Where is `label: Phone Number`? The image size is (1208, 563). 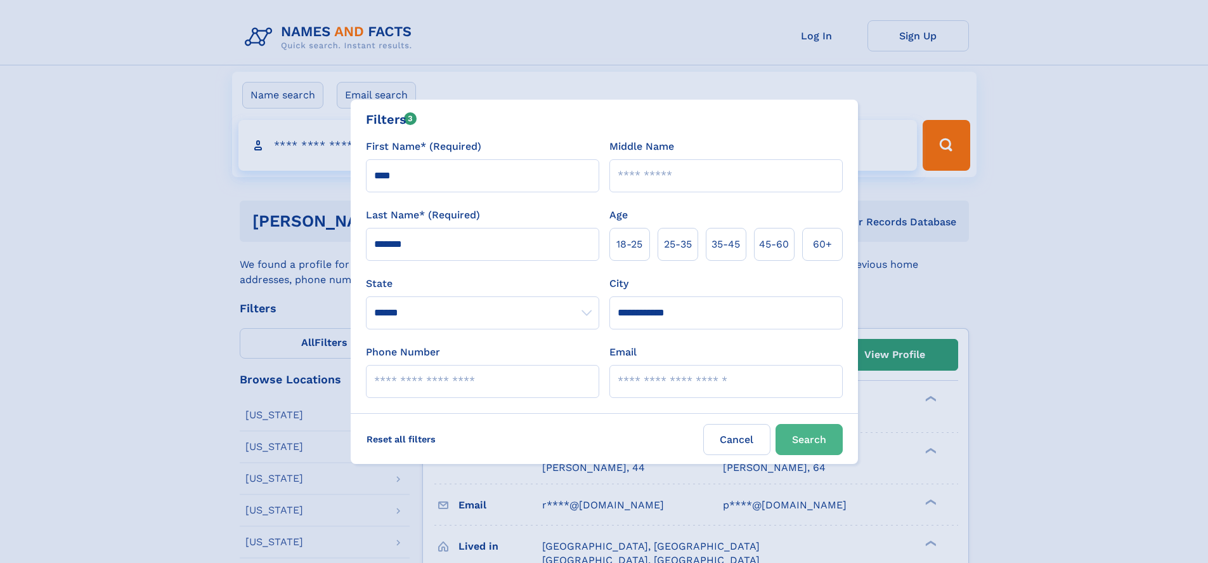 label: Phone Number is located at coordinates (403, 352).